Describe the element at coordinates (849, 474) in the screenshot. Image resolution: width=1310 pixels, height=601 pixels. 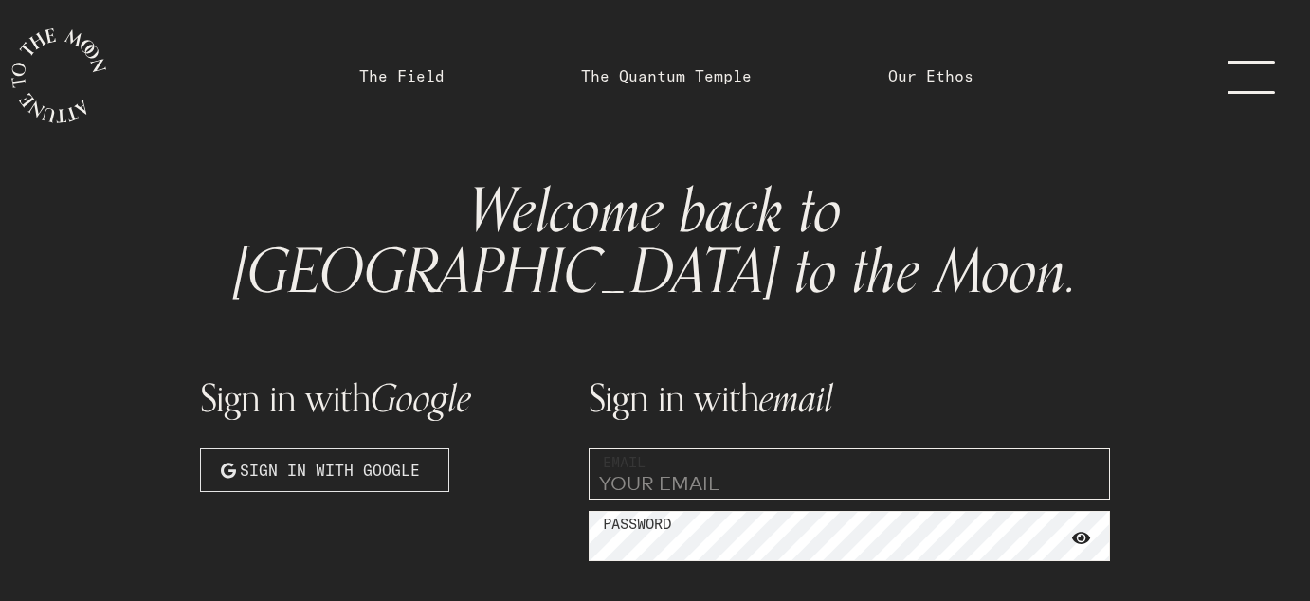
I see `input: YOUR EMAIL` at that location.